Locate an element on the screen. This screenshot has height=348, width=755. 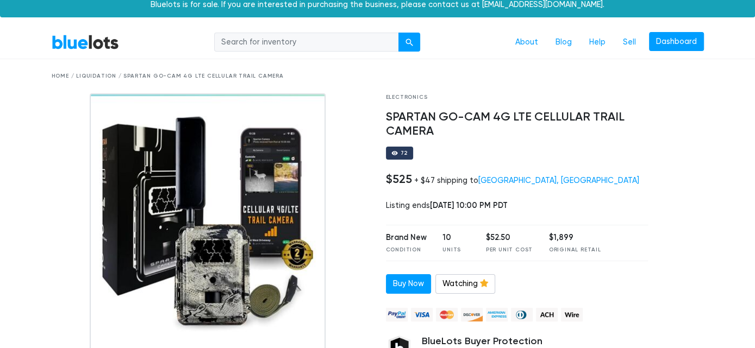
a: Blog is located at coordinates (563, 42).